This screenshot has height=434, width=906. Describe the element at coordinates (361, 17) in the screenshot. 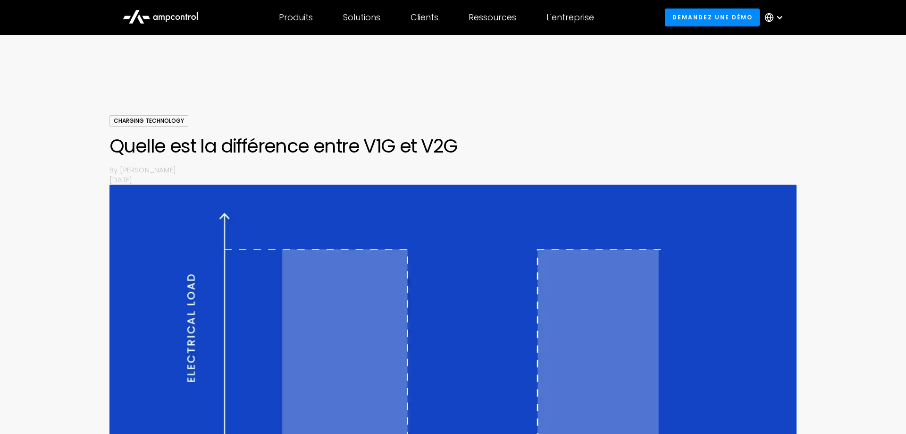

I see `div: Solutions` at that location.